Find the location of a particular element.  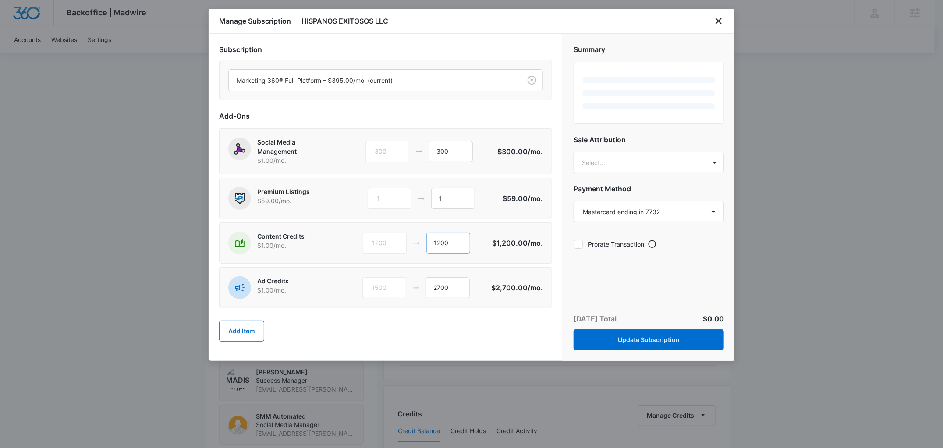

p: Content Credits is located at coordinates (295, 236).